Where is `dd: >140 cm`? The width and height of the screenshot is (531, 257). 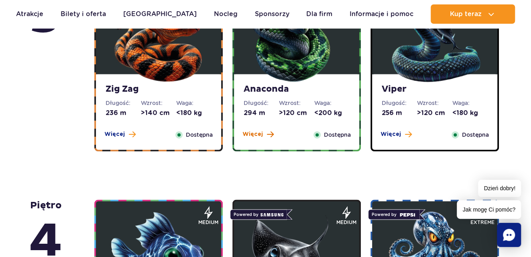 dd: >140 cm is located at coordinates (159, 113).